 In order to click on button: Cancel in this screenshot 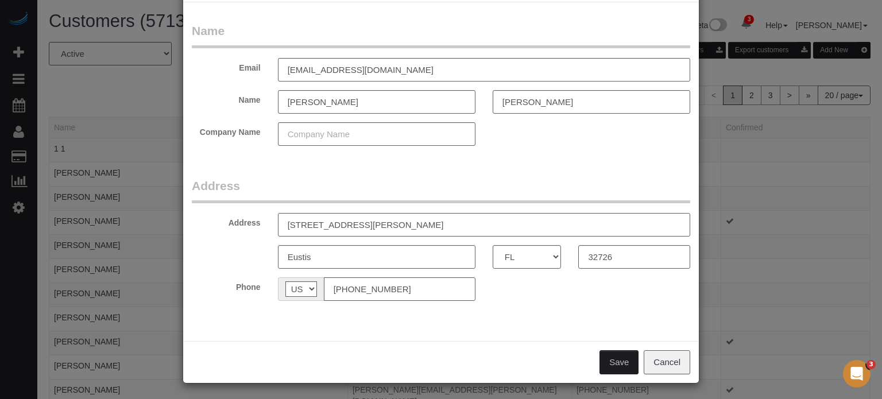, I will do `click(667, 362)`.